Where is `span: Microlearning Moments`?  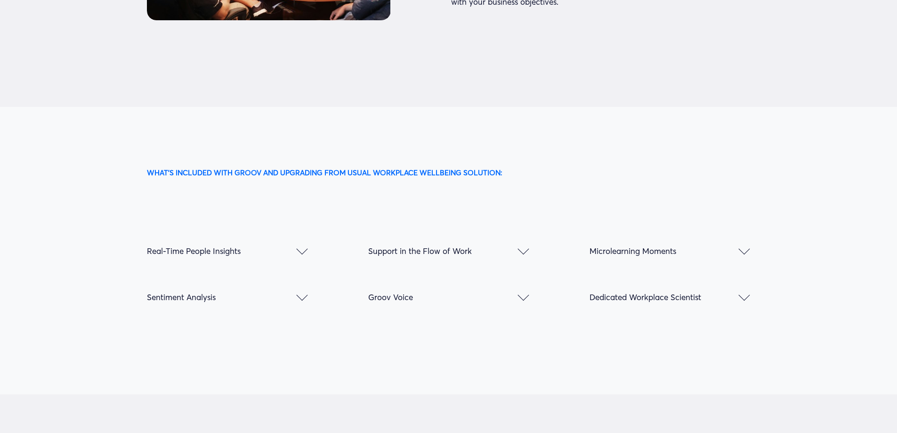
span: Microlearning Moments is located at coordinates (664, 251).